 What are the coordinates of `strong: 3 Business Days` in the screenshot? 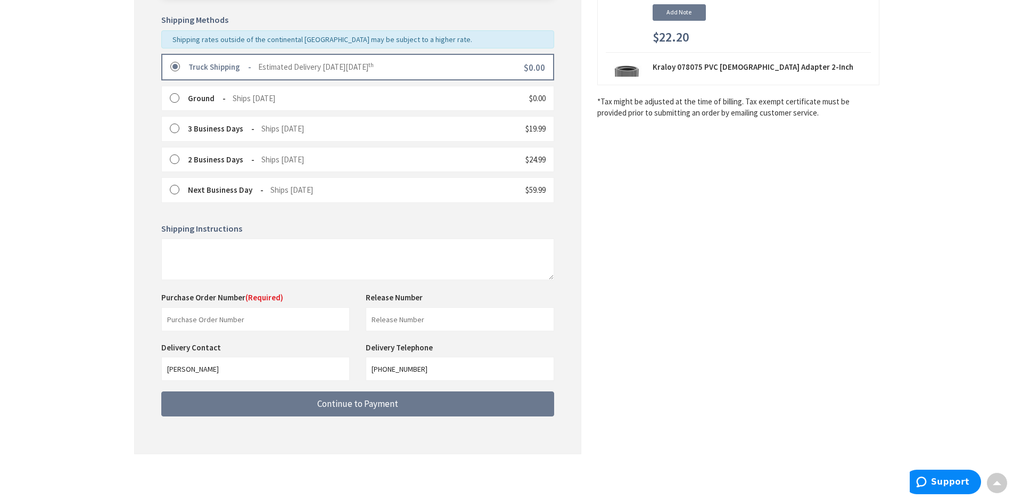 It's located at (221, 128).